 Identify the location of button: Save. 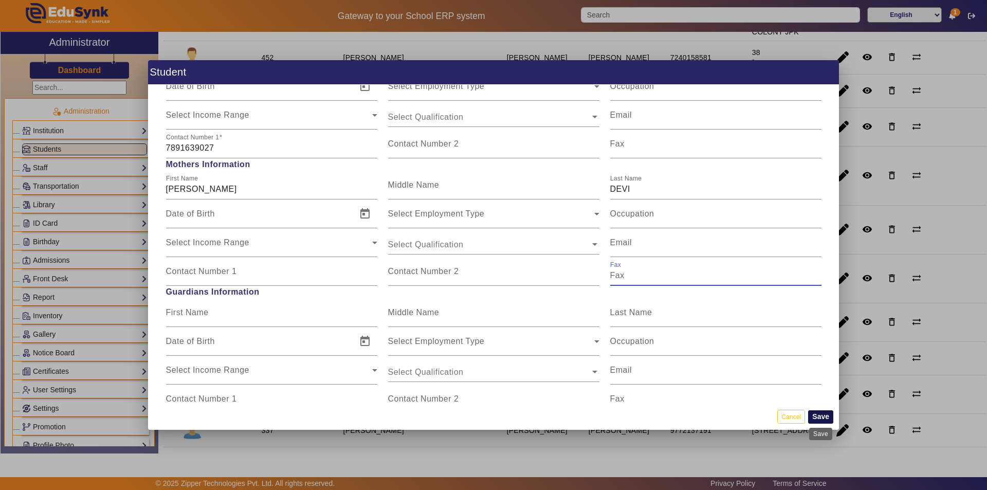
(820, 417).